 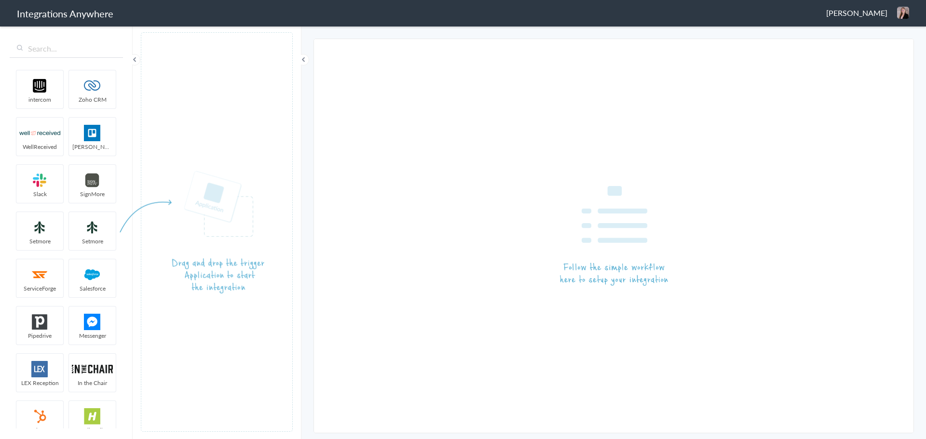 What do you see at coordinates (40, 275) in the screenshot?
I see `img: serviceforge-icon.png` at bounding box center [40, 275].